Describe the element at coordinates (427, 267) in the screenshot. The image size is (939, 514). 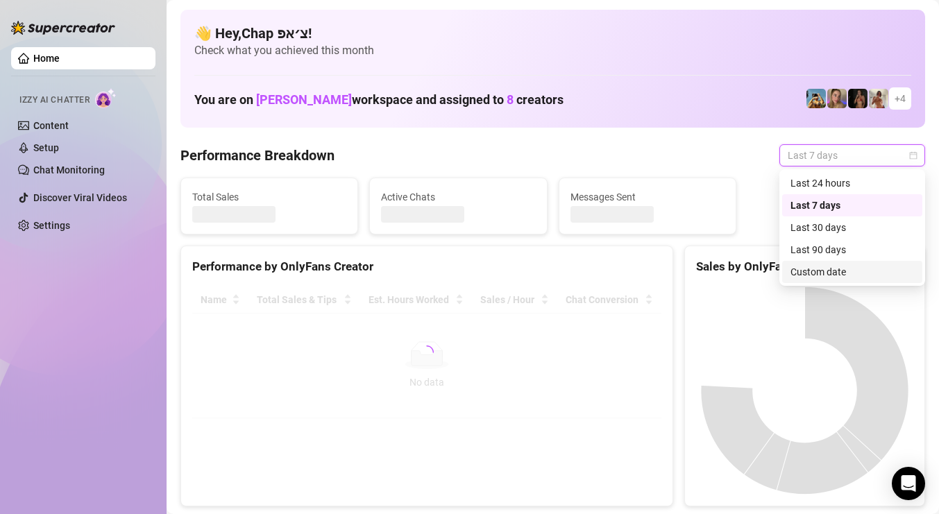
I see `div: Performance by OnlyFans Creator` at that location.